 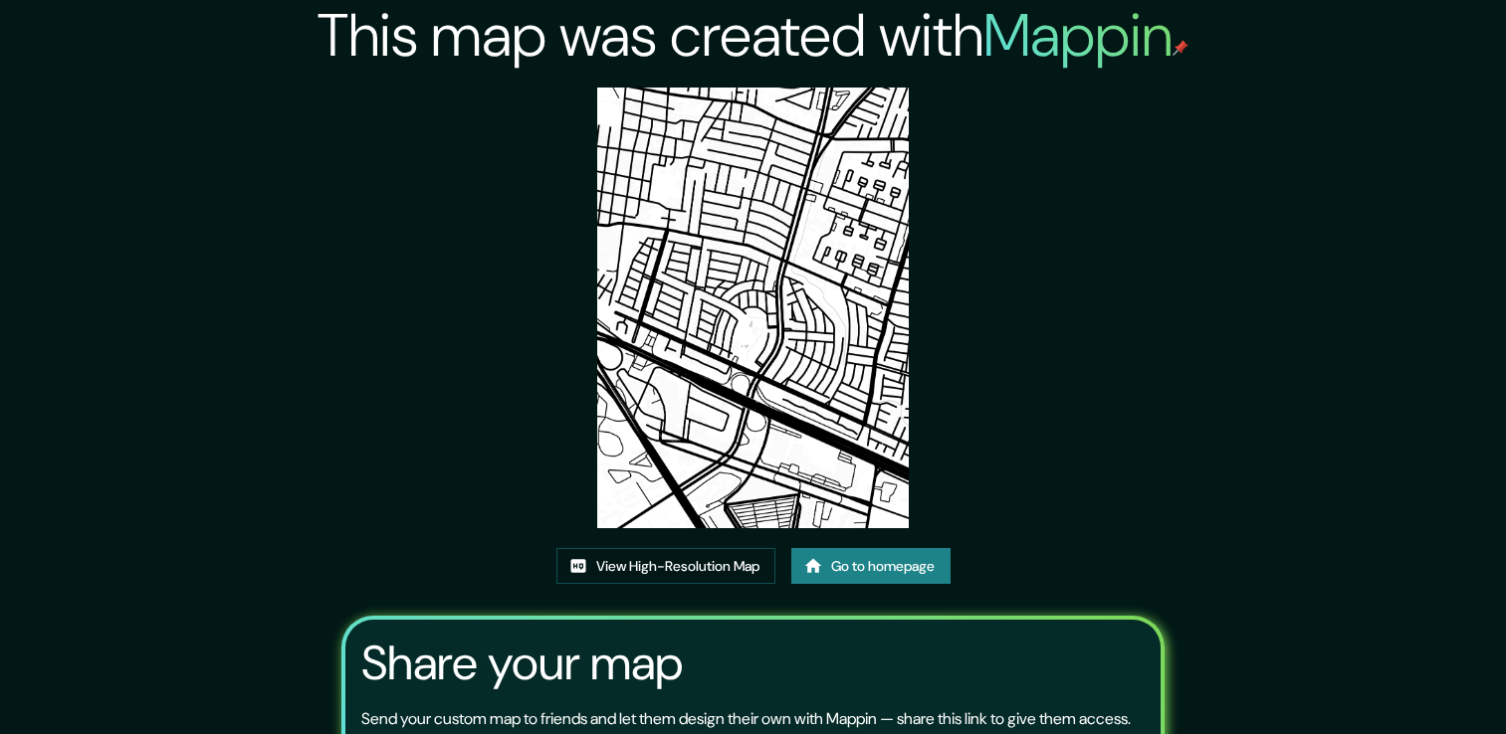 I want to click on a: Go to homepage, so click(x=871, y=566).